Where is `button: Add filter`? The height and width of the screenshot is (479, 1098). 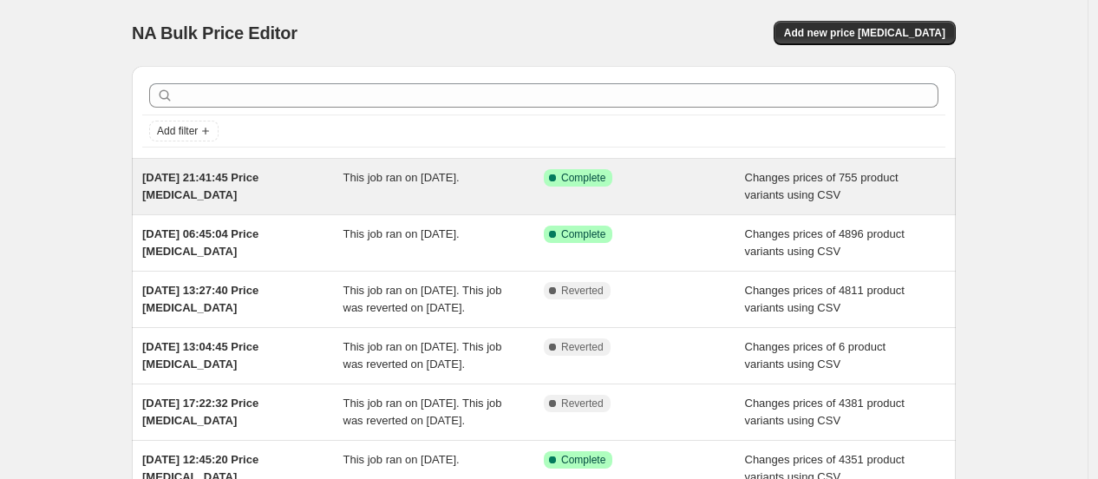
button: Add filter is located at coordinates (184, 131).